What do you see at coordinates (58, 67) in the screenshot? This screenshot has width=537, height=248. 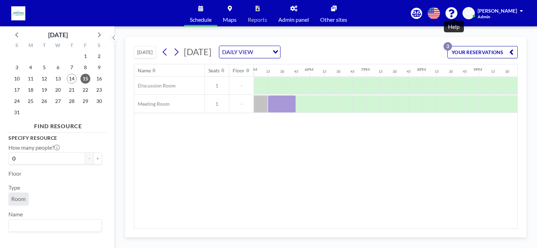 I see `span: Wednesday, August 6, 2025` at bounding box center [58, 67].